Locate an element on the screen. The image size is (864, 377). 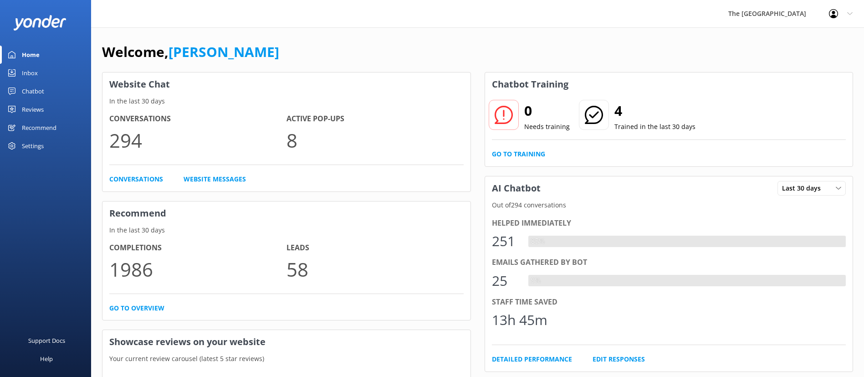
a: Edit Responses is located at coordinates (619, 359).